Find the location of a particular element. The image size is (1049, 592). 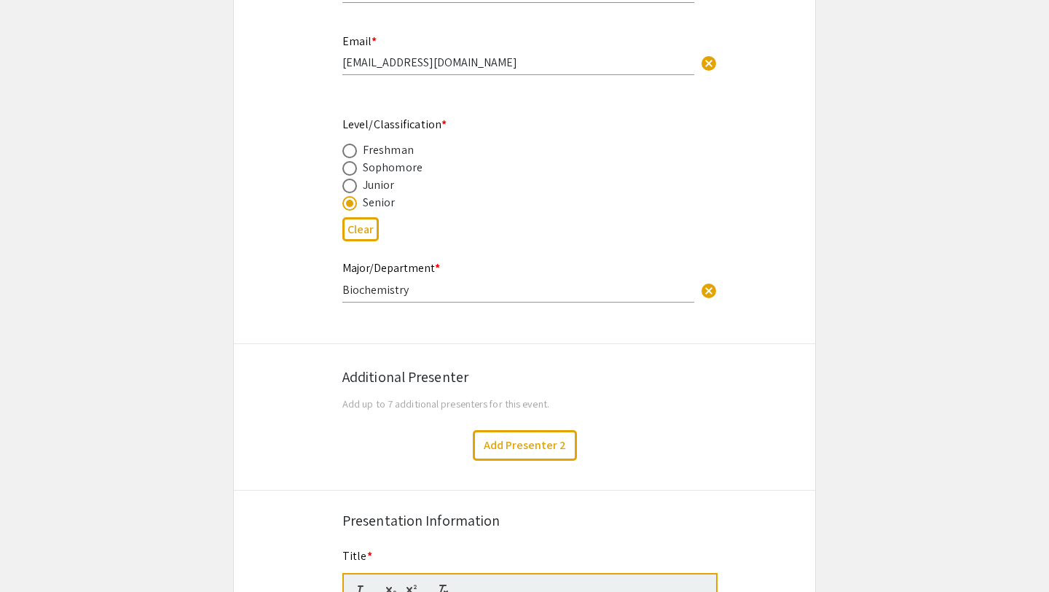

mat-label: Title is located at coordinates (357, 555).